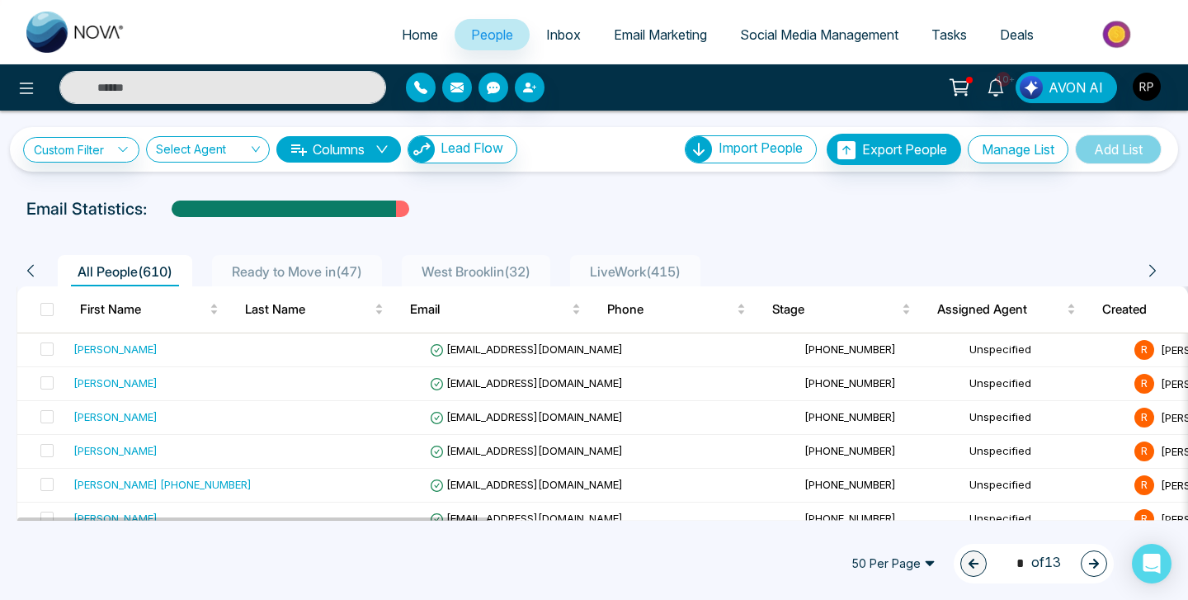 This screenshot has height=600, width=1188. Describe the element at coordinates (495, 309) in the screenshot. I see `th: Email` at that location.